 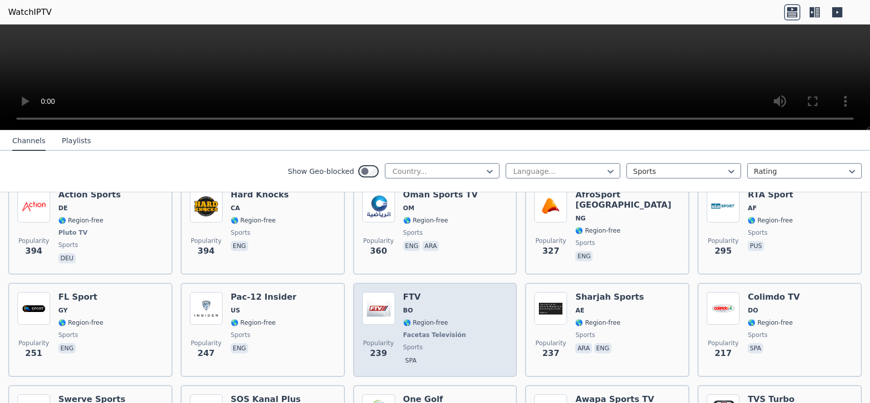 What do you see at coordinates (551, 354) in the screenshot?
I see `span: 237` at bounding box center [551, 354].